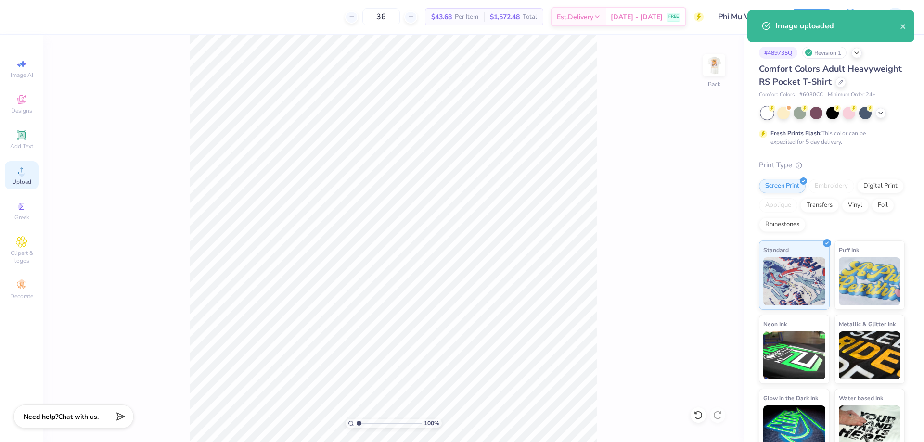 The height and width of the screenshot is (442, 924). I want to click on span: Chat with us., so click(78, 417).